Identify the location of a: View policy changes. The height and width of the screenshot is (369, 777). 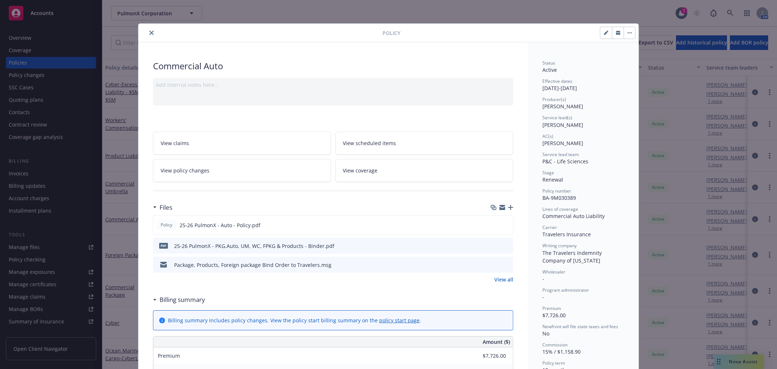
(242, 170).